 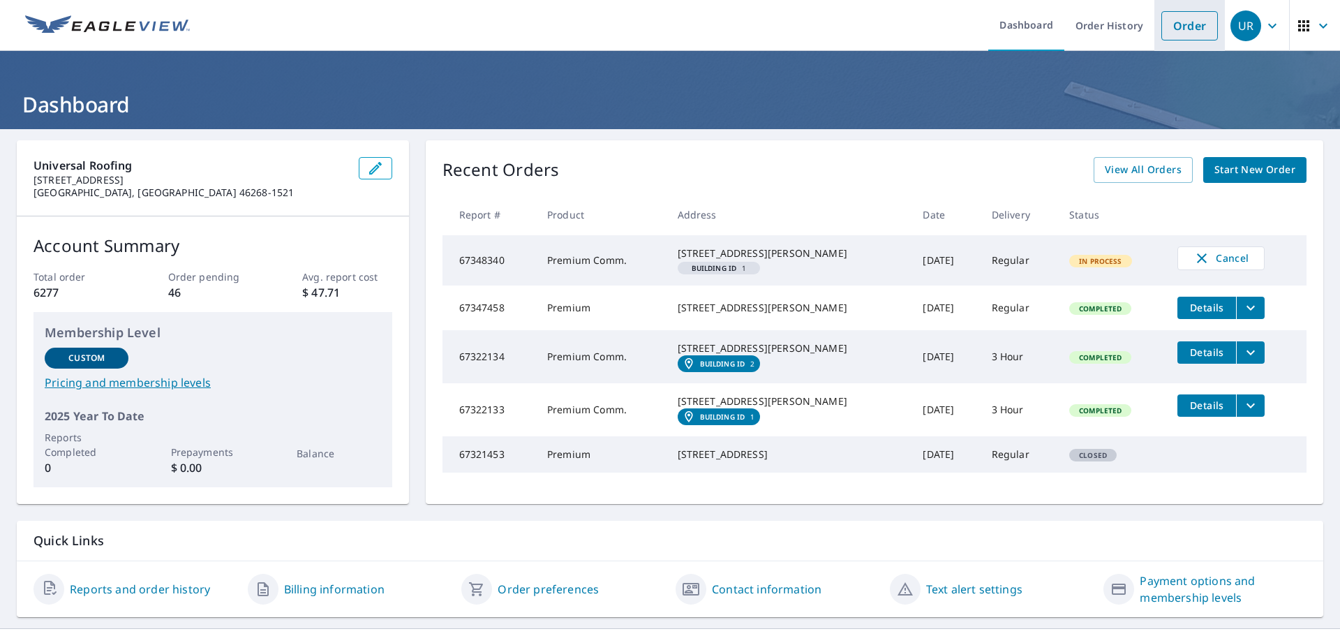 I want to click on img: EV Logo, so click(x=107, y=26).